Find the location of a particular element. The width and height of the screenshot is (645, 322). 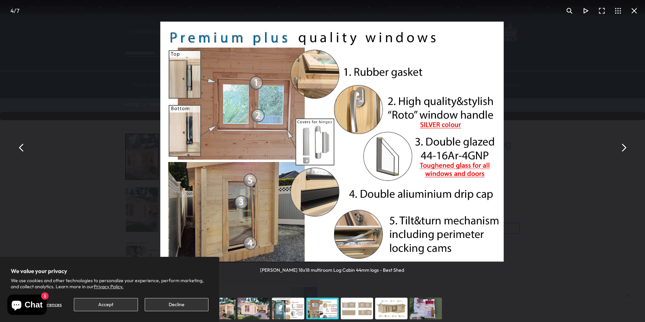

button: Next is located at coordinates (623, 147).